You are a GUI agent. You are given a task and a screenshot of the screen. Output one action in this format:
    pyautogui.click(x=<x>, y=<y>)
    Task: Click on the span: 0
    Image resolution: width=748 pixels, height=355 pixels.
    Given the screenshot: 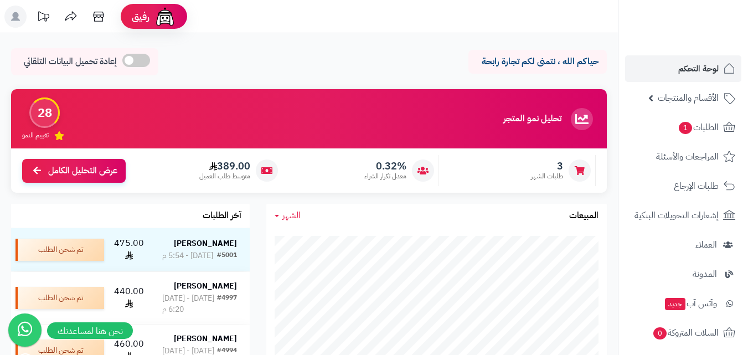 What is the action you would take?
    pyautogui.click(x=660, y=333)
    